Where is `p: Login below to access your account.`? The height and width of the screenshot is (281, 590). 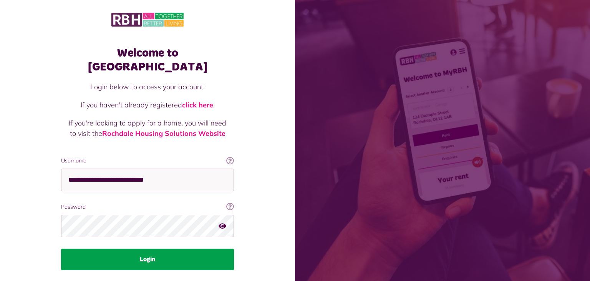 p: Login below to access your account. is located at coordinates (148, 86).